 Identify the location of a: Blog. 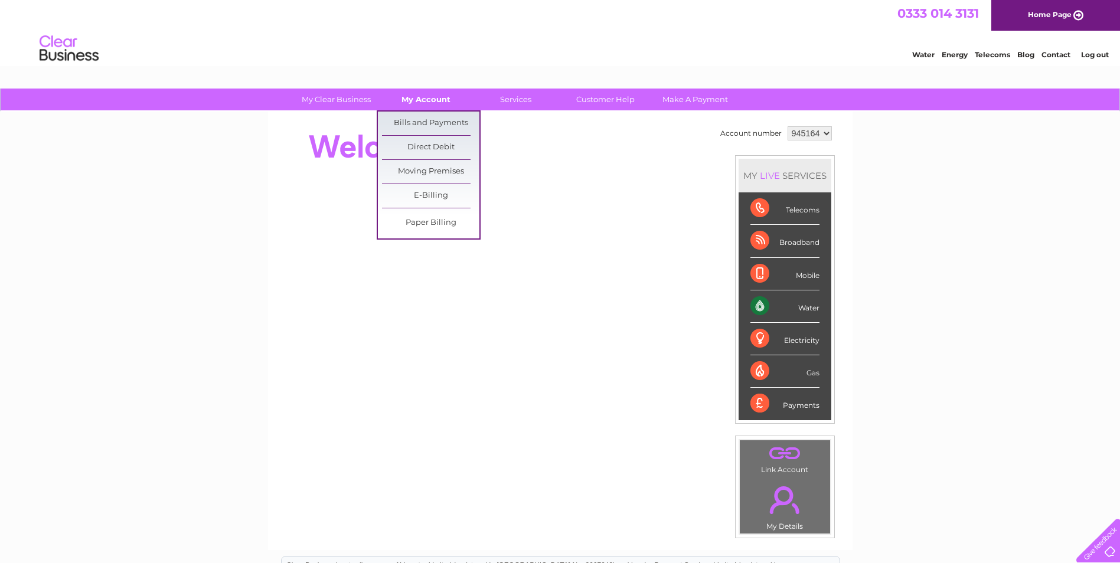
(1026, 54).